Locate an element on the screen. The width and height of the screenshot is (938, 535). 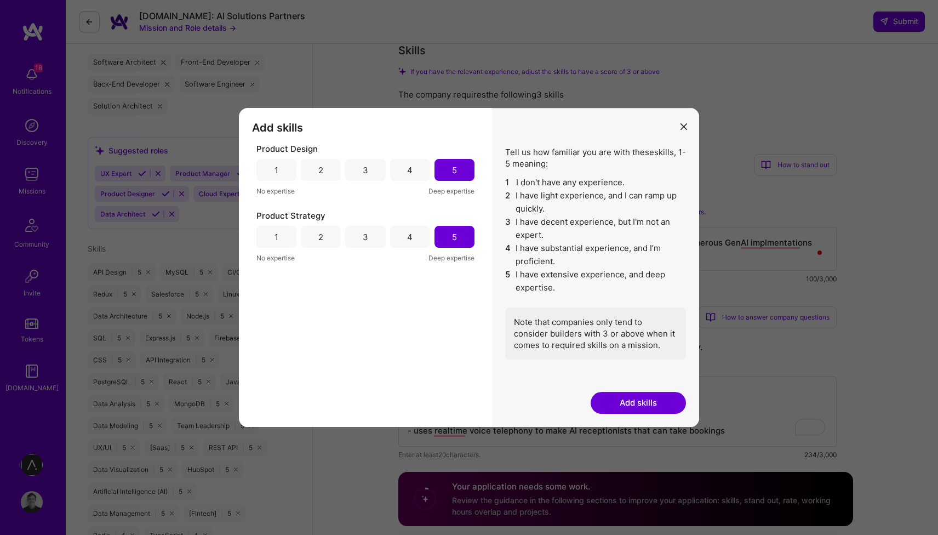
span: 1 is located at coordinates (508, 182).